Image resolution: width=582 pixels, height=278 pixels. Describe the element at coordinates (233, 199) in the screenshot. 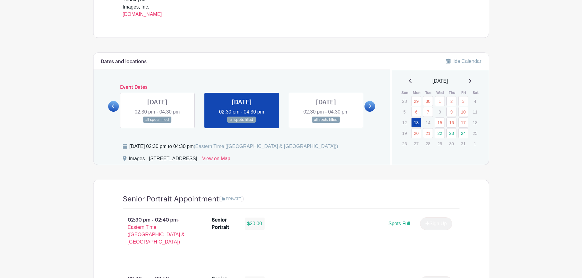

I see `span: PRIVATE` at that location.